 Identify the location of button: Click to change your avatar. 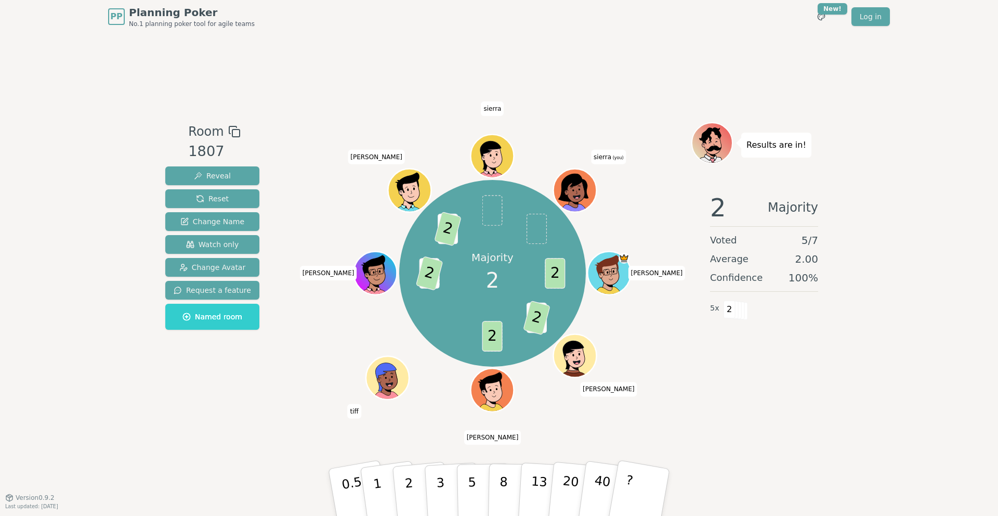
(576, 190).